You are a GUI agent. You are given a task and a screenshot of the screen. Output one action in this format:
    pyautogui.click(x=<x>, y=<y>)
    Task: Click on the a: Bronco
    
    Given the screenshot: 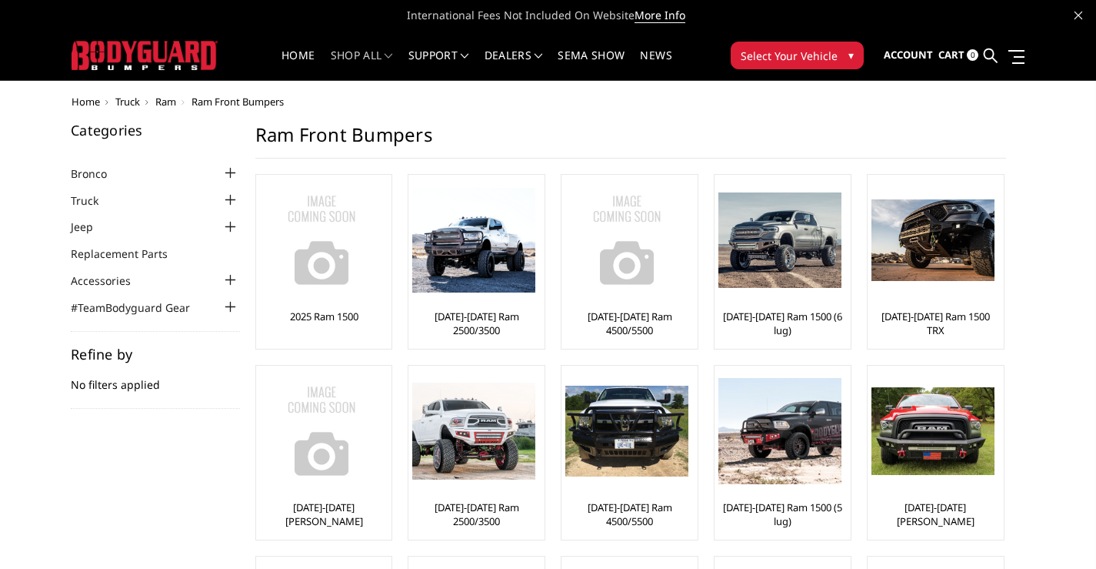 What is the action you would take?
    pyautogui.click(x=98, y=173)
    